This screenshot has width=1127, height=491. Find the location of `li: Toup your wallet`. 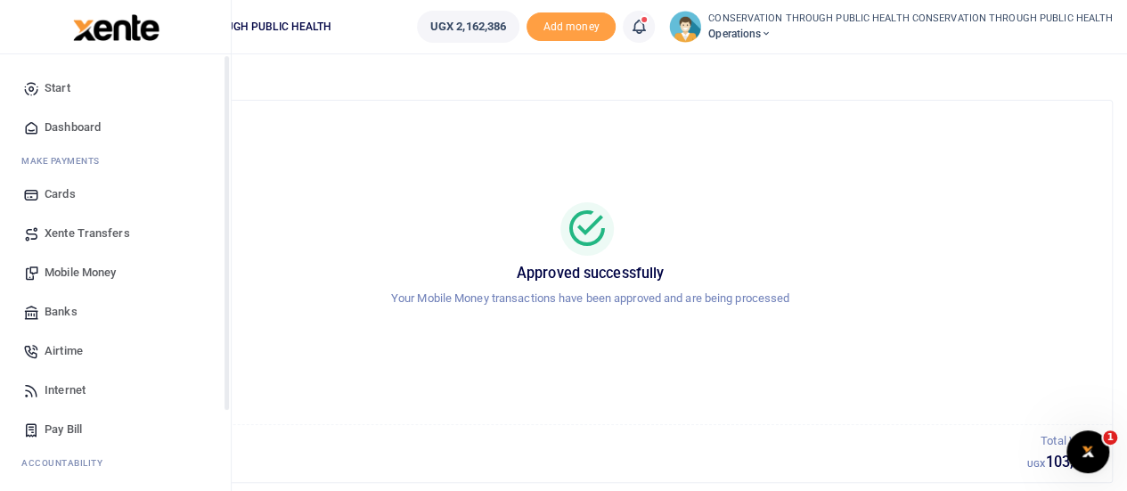

li: Toup your wallet is located at coordinates (571, 27).